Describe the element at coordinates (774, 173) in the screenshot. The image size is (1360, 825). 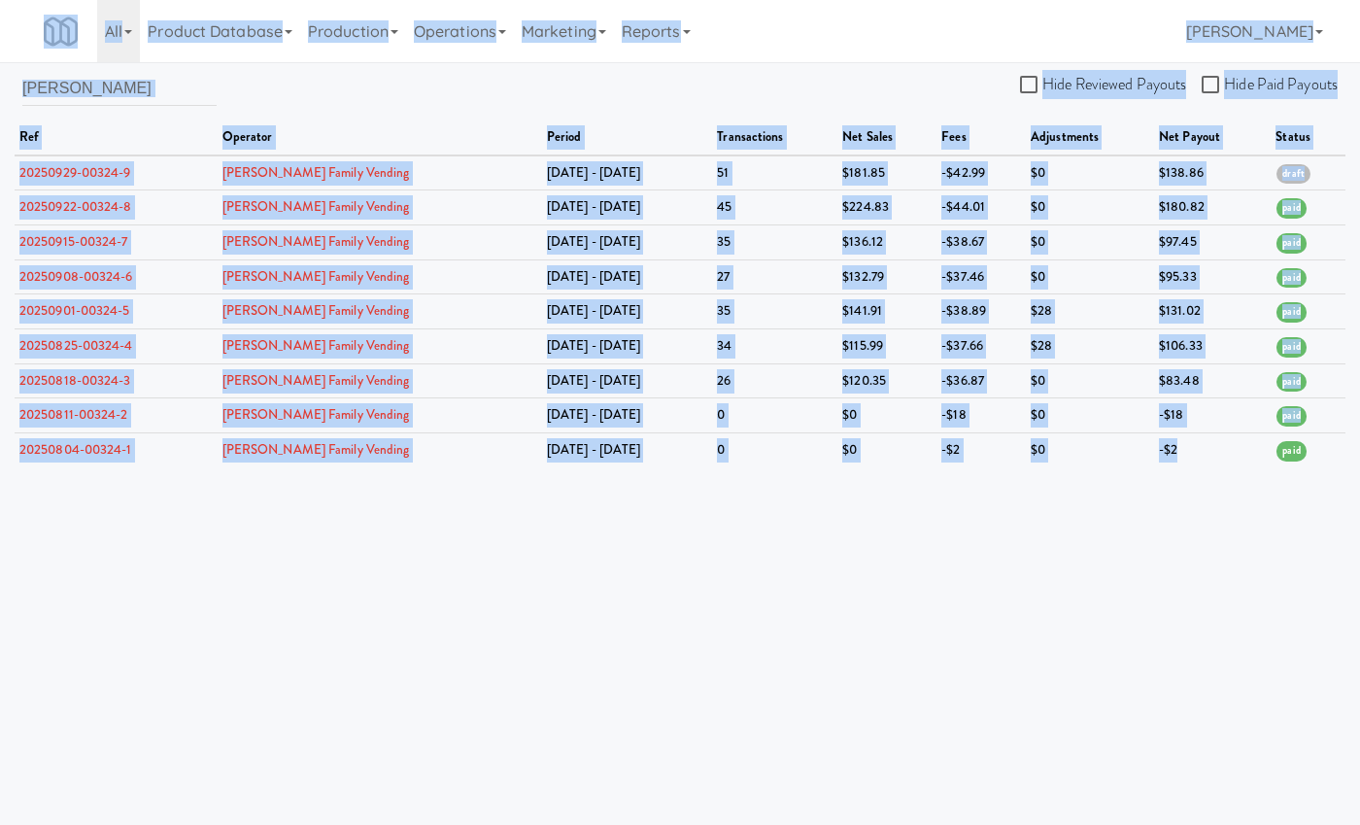
I see `td: 51` at that location.